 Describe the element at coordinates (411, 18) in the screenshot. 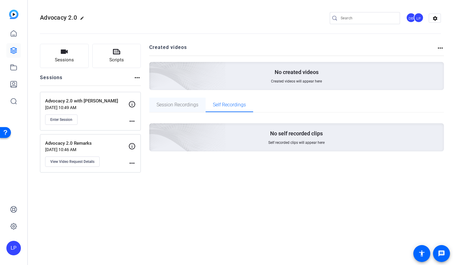

I see `ngx-avatar: David Breisch` at that location.